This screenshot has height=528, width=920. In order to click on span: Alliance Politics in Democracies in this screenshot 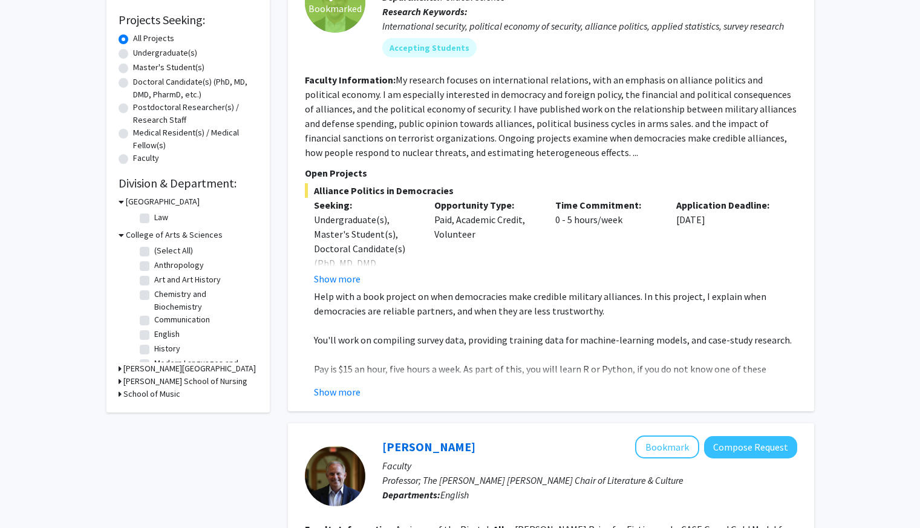, I will do `click(551, 190)`.